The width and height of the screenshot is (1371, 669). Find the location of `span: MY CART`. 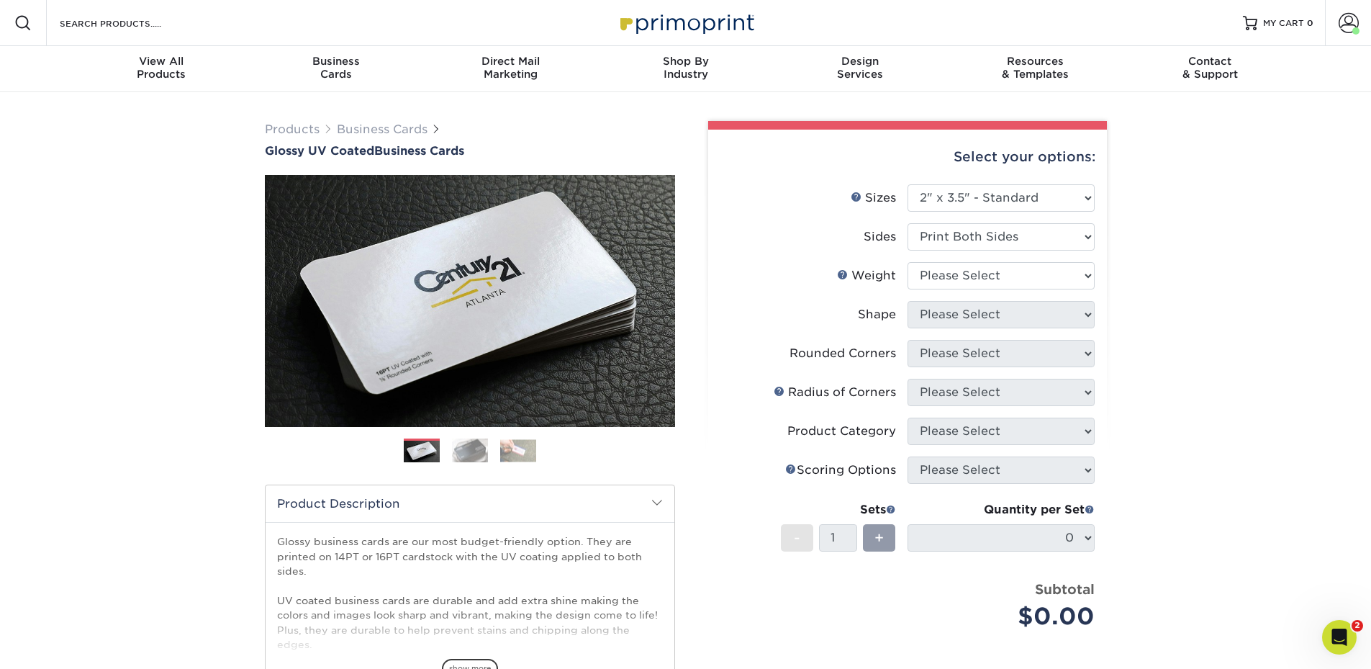

span: MY CART is located at coordinates (1283, 23).